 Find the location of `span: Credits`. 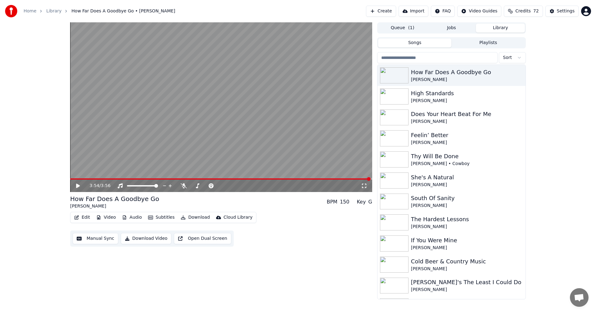

span: Credits is located at coordinates (523, 11).